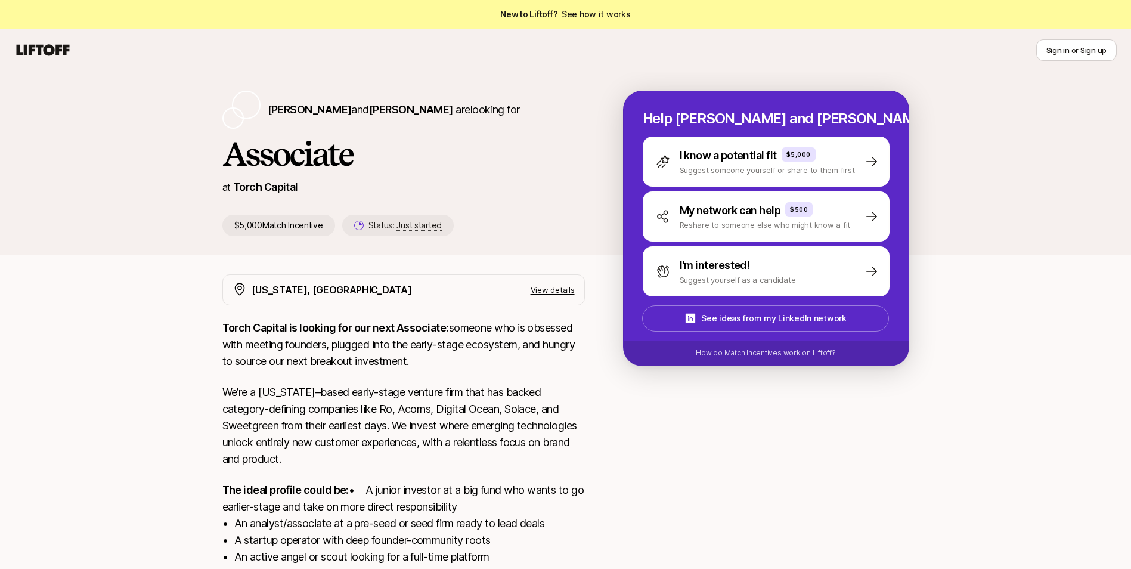 This screenshot has width=1131, height=569. Describe the element at coordinates (565, 14) in the screenshot. I see `span: New to Liftoff?` at that location.